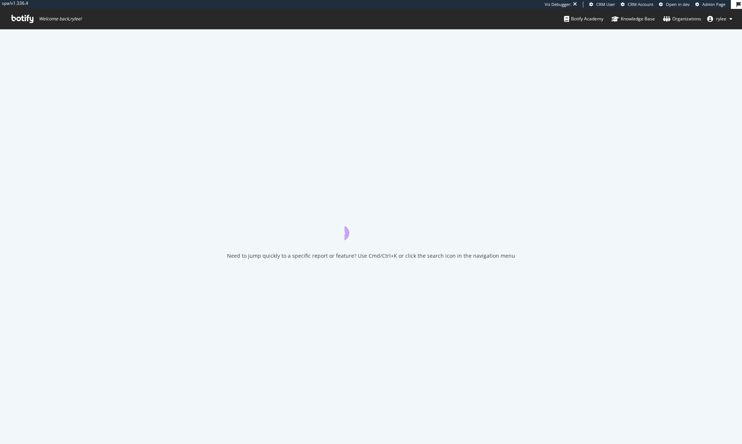  What do you see at coordinates (682, 19) in the screenshot?
I see `a: Organizations` at bounding box center [682, 19].